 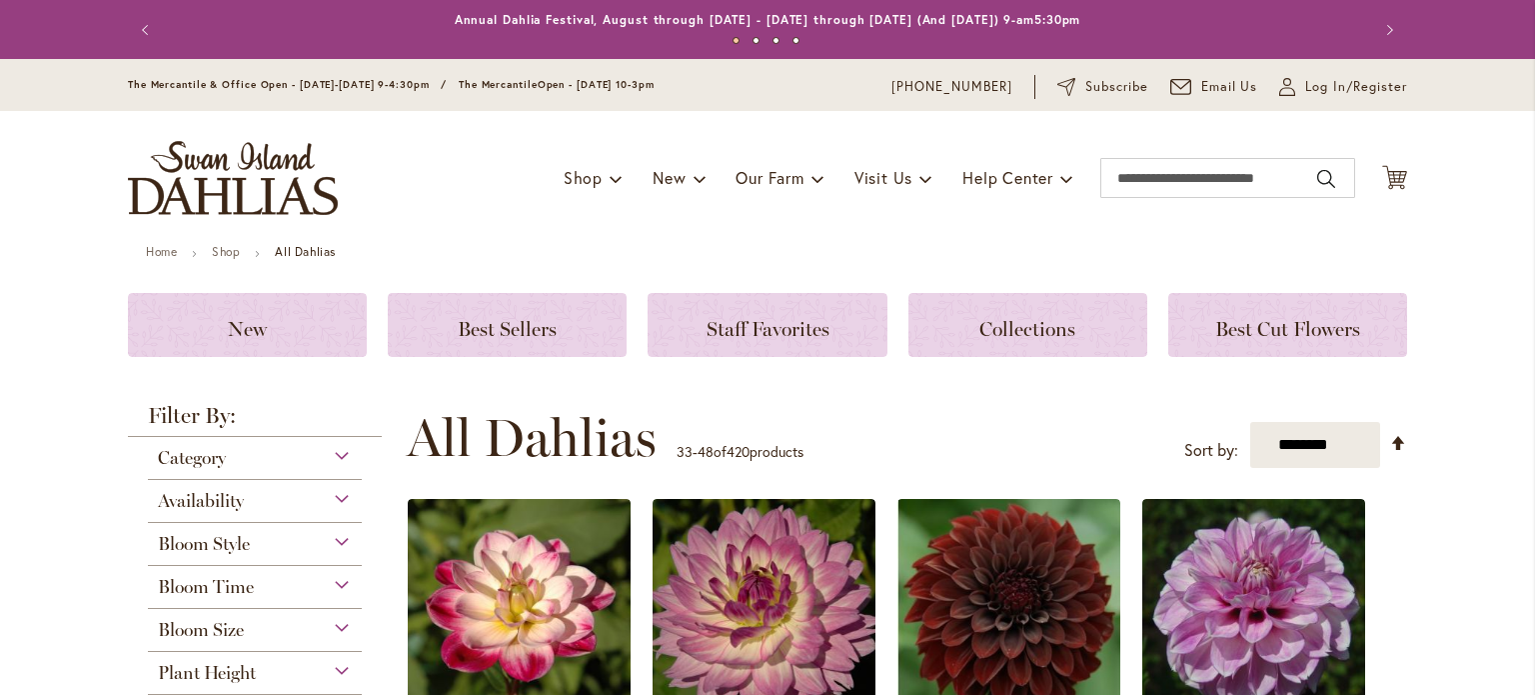 I want to click on span: Plant Height, so click(x=207, y=673).